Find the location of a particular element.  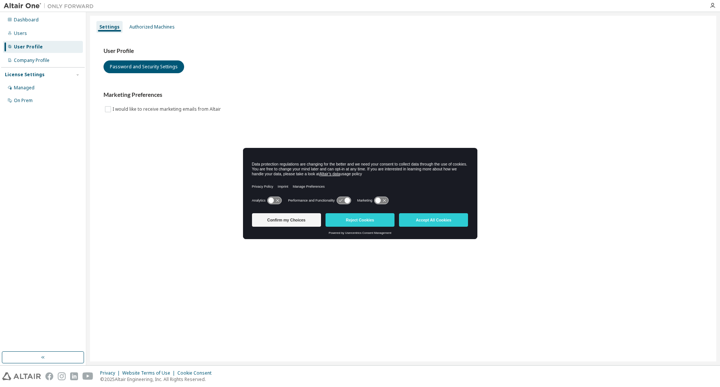

img: Altair One is located at coordinates (51, 6).